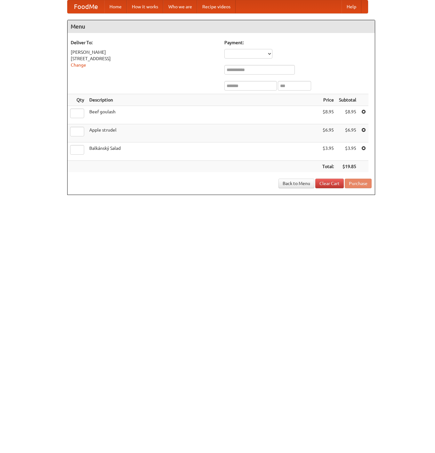  Describe the element at coordinates (144, 43) in the screenshot. I see `h5: Deliver To:` at that location.